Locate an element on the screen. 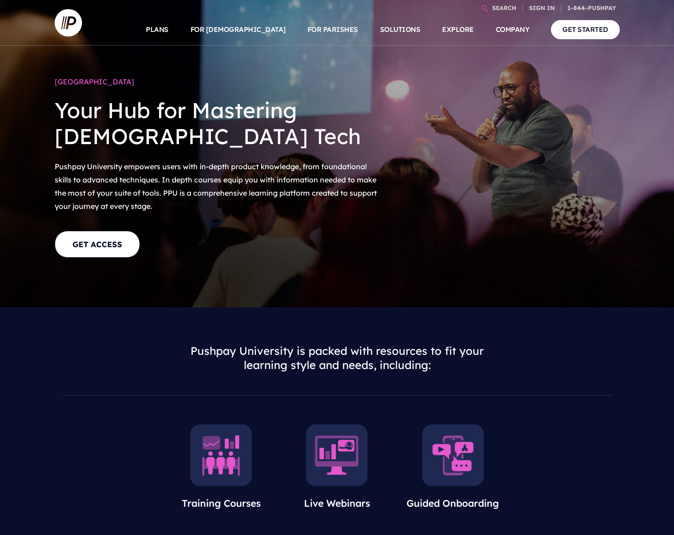 This screenshot has height=535, width=674. a: PLANS is located at coordinates (157, 30).